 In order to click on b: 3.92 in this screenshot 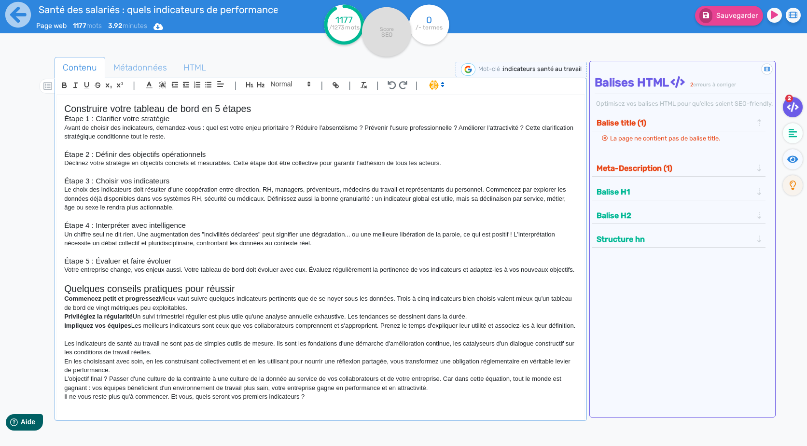, I will do `click(115, 26)`.